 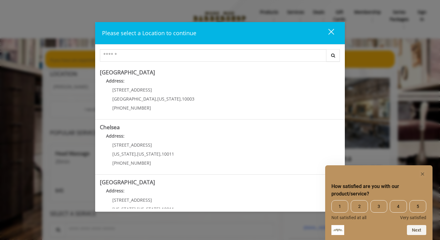 What do you see at coordinates (340, 207) in the screenshot?
I see `span: 1` at bounding box center [340, 207].